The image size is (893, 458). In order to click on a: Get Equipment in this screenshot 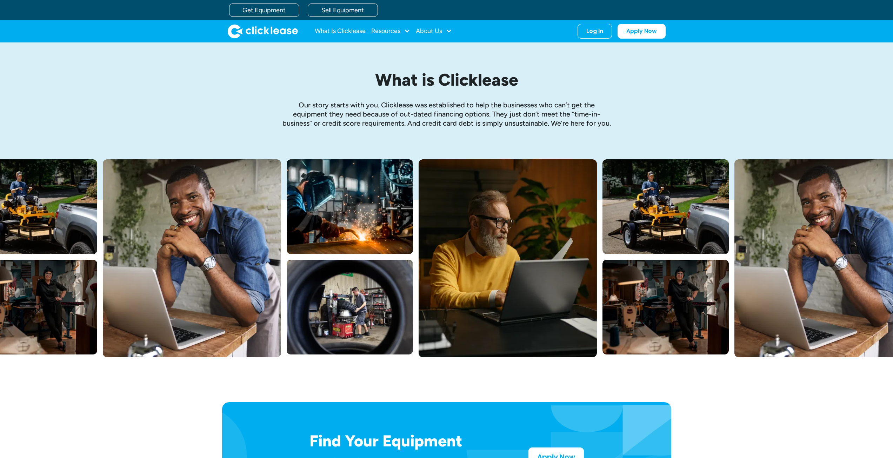, I will do `click(264, 10)`.